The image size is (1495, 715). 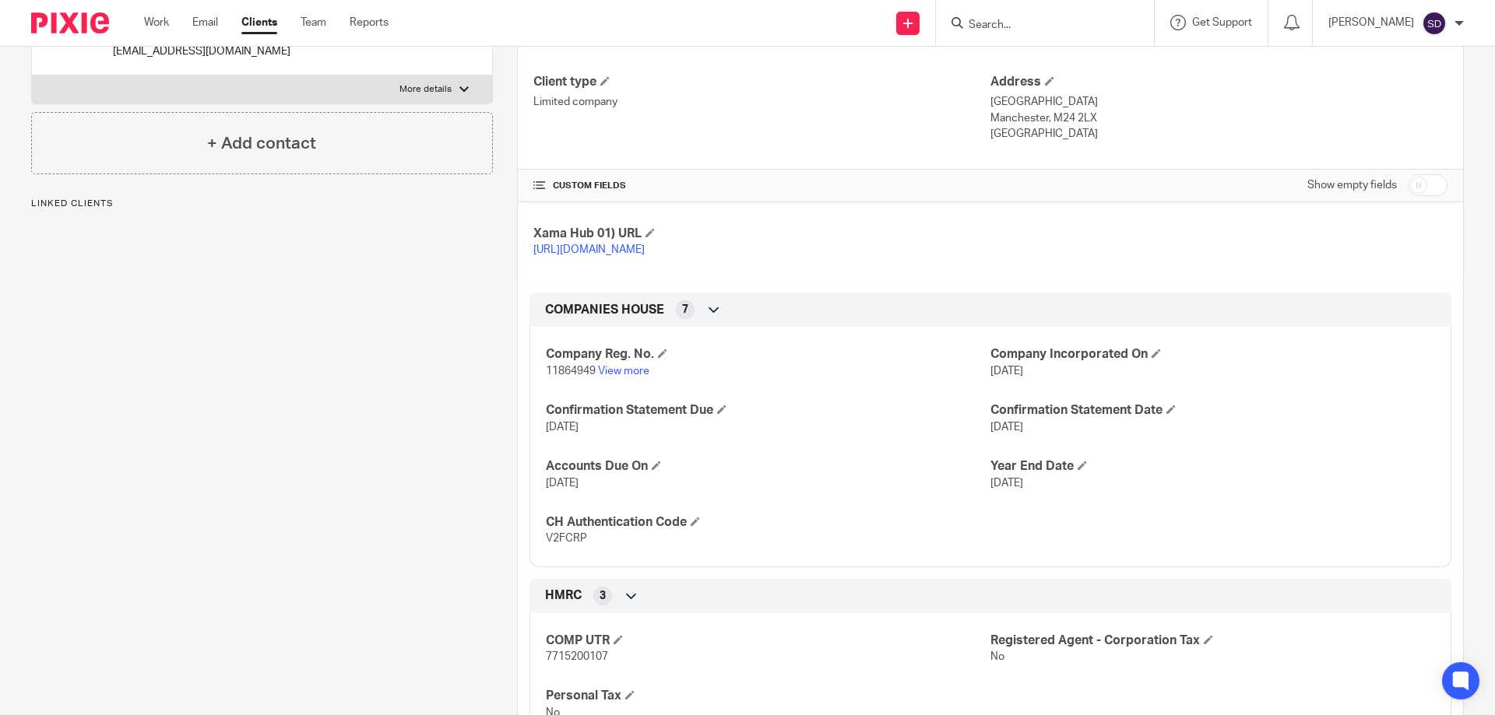 What do you see at coordinates (566, 539) in the screenshot?
I see `span: V2FCRP` at bounding box center [566, 539].